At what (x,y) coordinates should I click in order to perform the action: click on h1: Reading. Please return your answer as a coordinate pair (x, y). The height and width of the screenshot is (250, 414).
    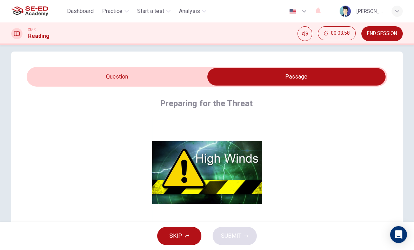
    Looking at the image, I should click on (39, 36).